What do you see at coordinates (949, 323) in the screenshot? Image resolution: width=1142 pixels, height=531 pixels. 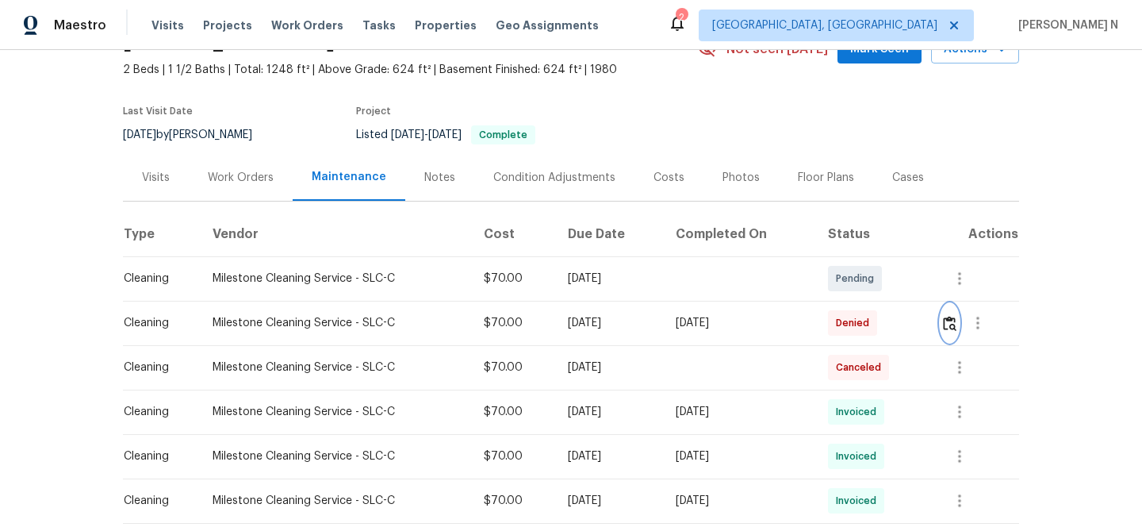 I see `img: Review Icon` at bounding box center [949, 323].